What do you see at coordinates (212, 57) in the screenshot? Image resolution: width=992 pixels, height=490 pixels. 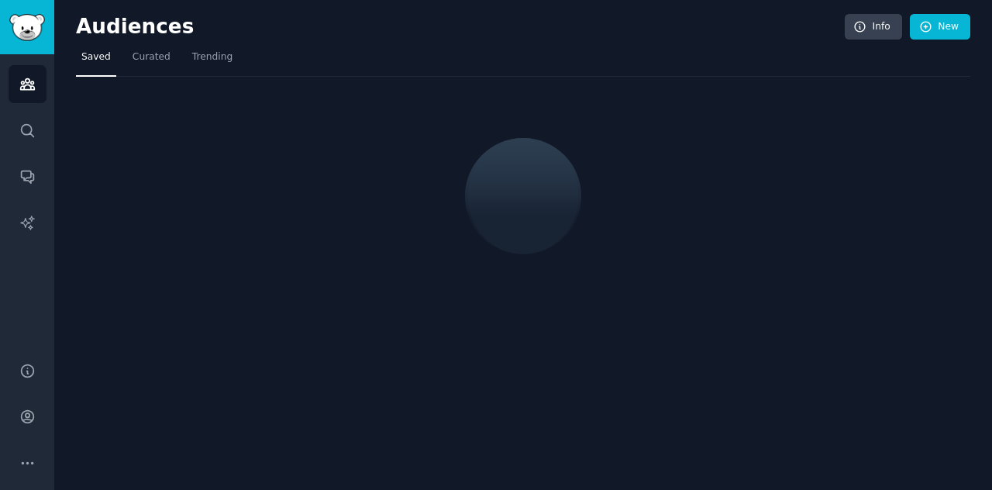 I see `span: Trending` at bounding box center [212, 57].